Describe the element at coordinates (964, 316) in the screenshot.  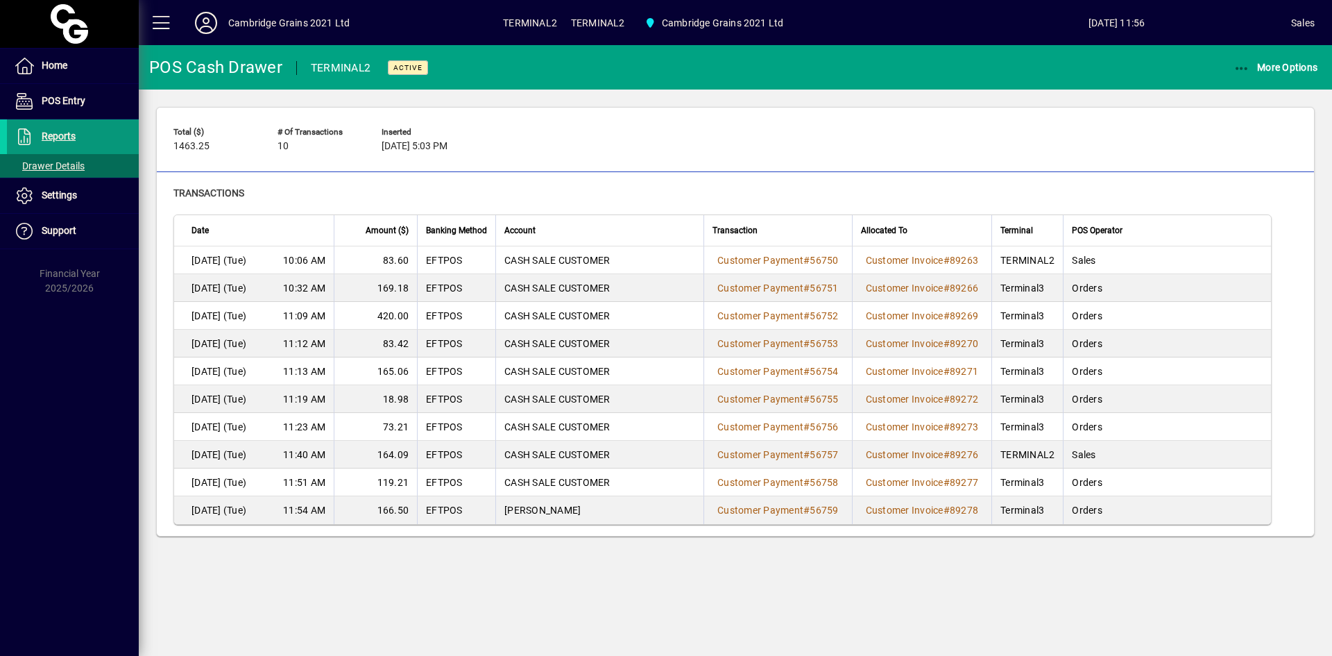
I see `span: 89269` at that location.